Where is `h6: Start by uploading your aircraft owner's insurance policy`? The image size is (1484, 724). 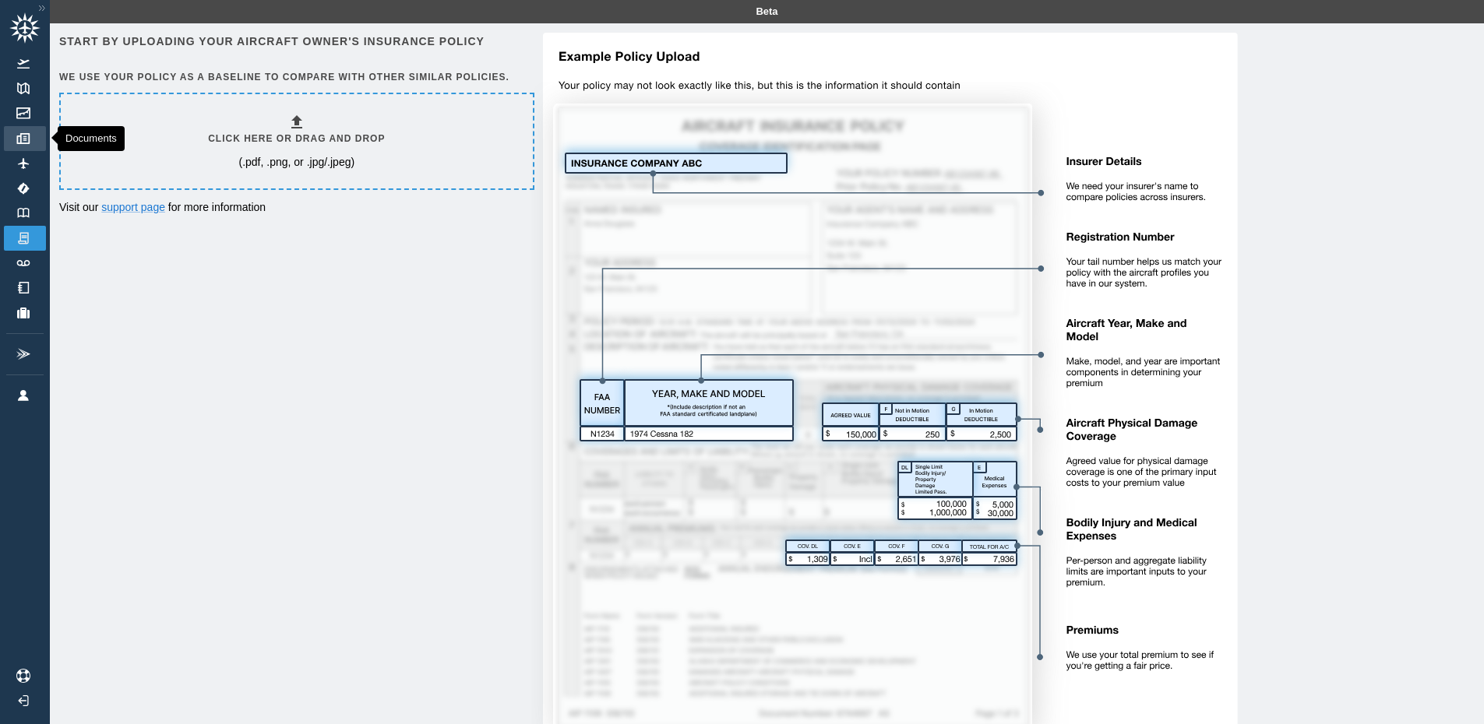
h6: Start by uploading your aircraft owner's insurance policy is located at coordinates (295, 41).